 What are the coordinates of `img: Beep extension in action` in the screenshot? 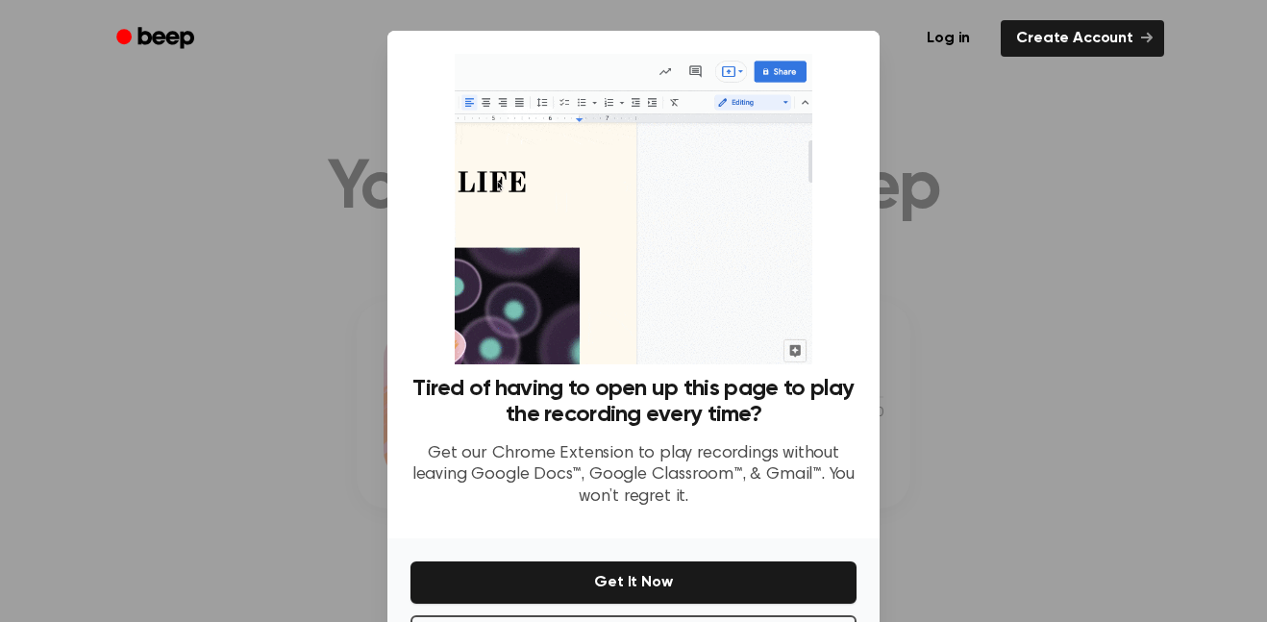 It's located at (633, 209).